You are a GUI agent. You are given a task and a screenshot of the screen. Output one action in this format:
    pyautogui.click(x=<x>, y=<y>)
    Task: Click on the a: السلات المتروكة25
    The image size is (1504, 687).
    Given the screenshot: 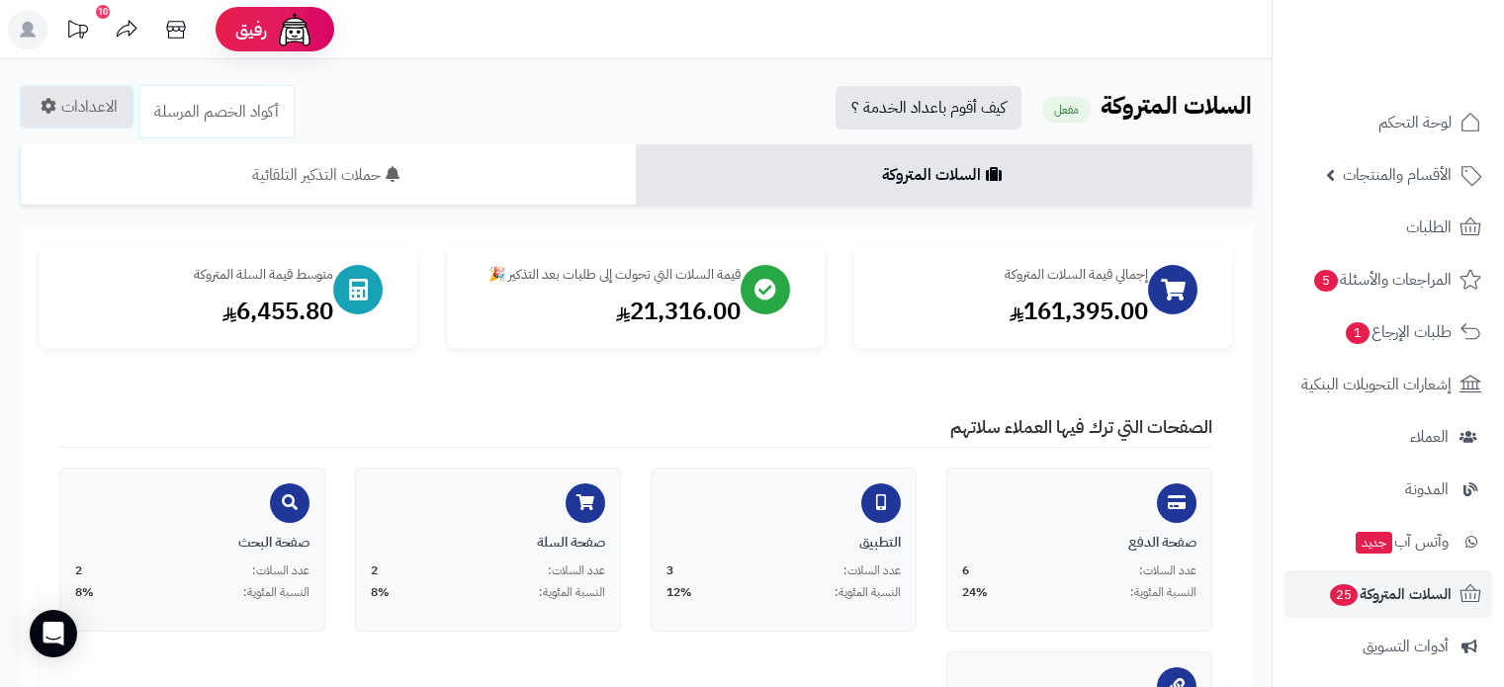 What is the action you would take?
    pyautogui.click(x=1388, y=594)
    